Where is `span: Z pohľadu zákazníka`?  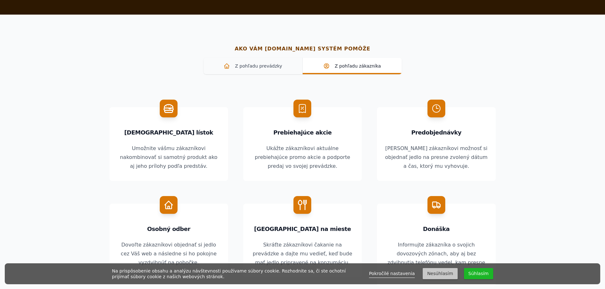
span: Z pohľadu zákazníka is located at coordinates (352, 66).